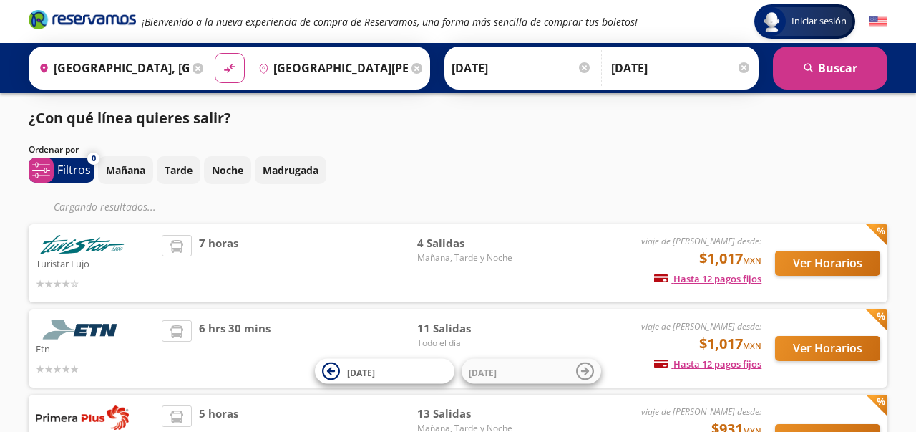  What do you see at coordinates (62, 170) in the screenshot?
I see `button: 0Filtros` at bounding box center [62, 170].